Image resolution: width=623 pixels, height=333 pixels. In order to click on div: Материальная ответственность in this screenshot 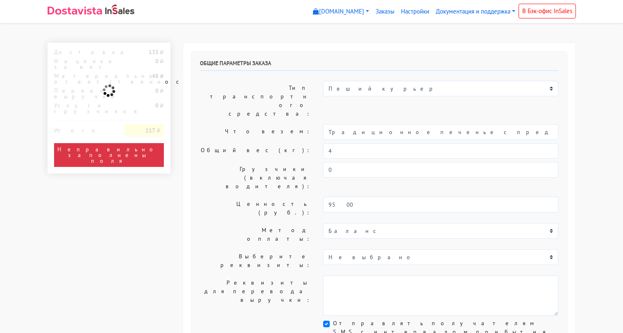, I will do `click(84, 79)`.